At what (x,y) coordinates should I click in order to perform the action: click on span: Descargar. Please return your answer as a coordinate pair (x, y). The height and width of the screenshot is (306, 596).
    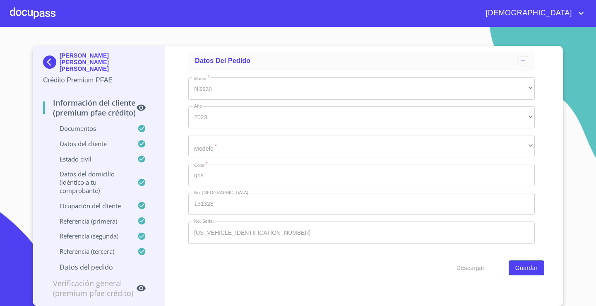
    Looking at the image, I should click on (471, 268).